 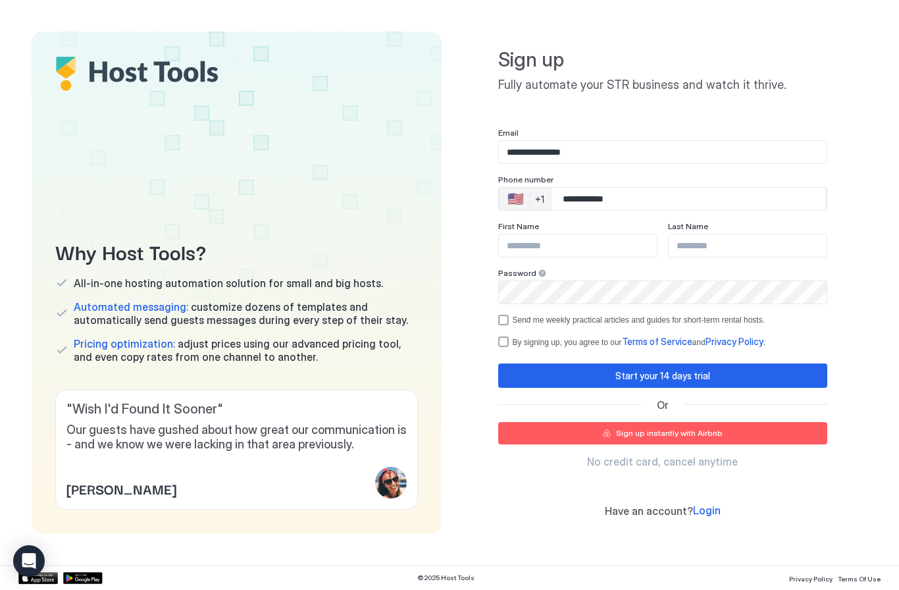 What do you see at coordinates (445, 577) in the screenshot?
I see `span: © 2025 Host Tools` at bounding box center [445, 577].